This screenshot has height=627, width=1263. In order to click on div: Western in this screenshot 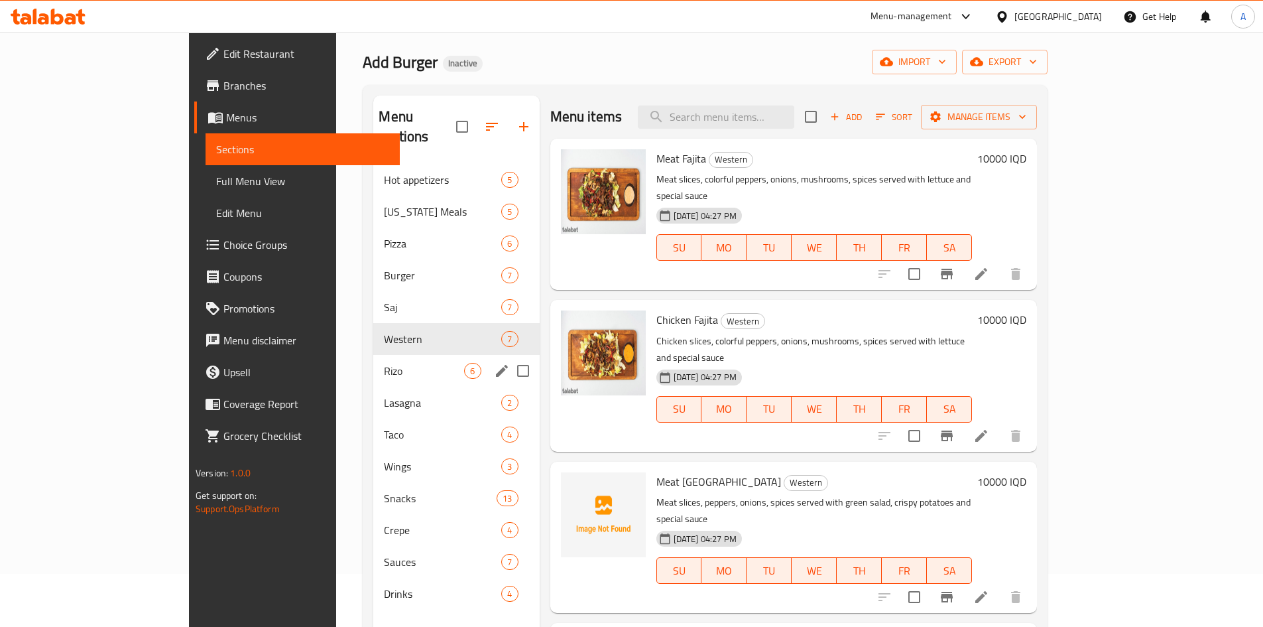, I will do `click(806, 483)`.